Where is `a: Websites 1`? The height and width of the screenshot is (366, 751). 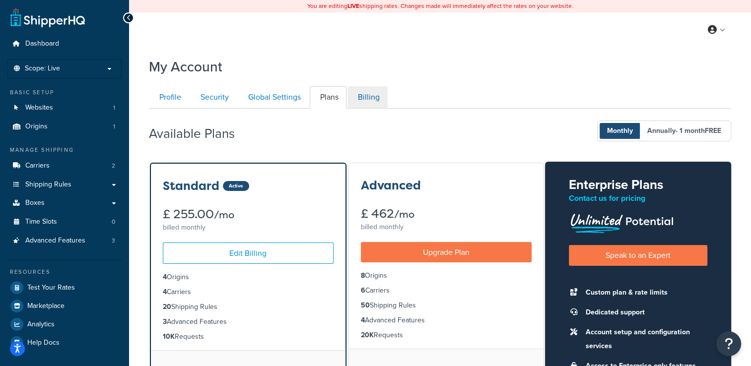
a: Websites 1 is located at coordinates (65, 108).